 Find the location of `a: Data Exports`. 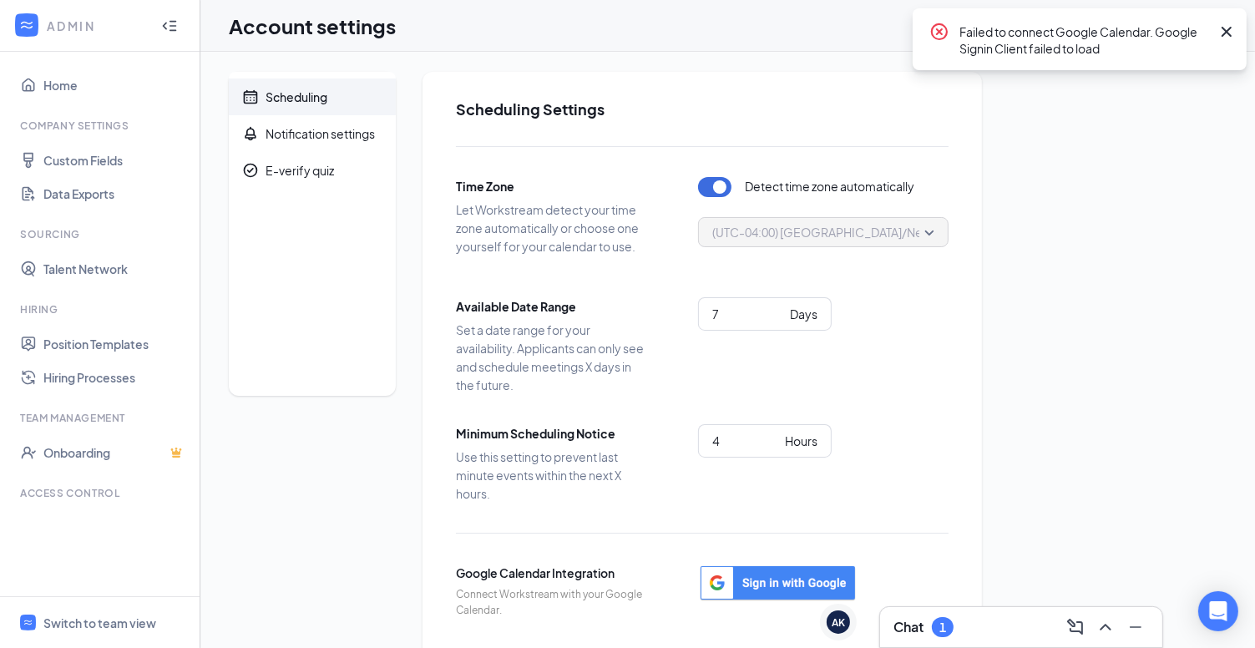

a: Data Exports is located at coordinates (114, 194).